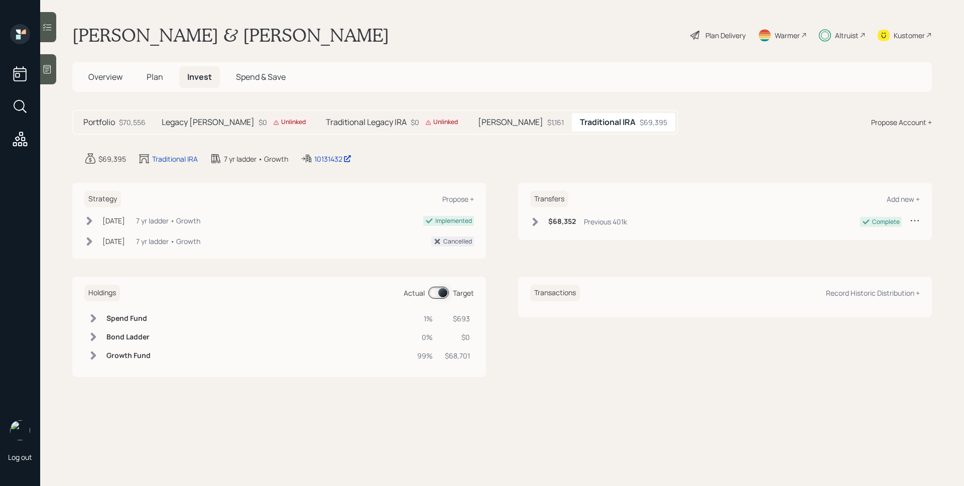 Image resolution: width=964 pixels, height=486 pixels. I want to click on div: Actual, so click(414, 293).